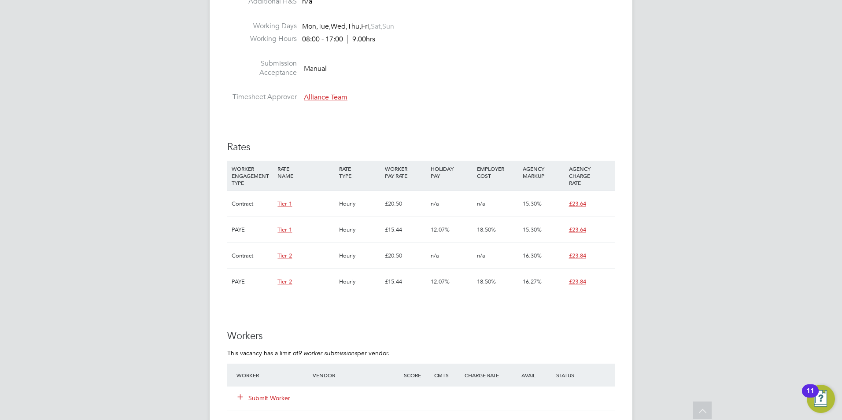 The height and width of the screenshot is (420, 842). I want to click on div: Score, so click(416, 375).